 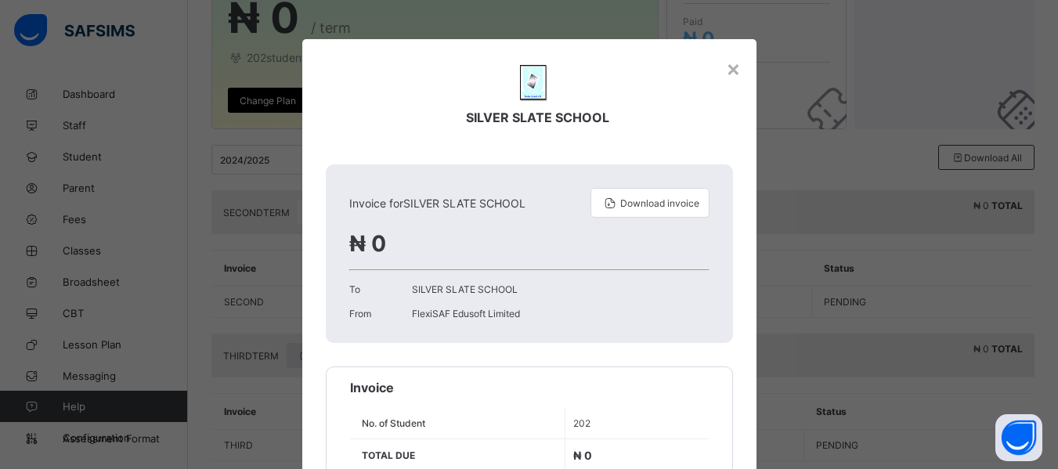 I want to click on span: To, so click(x=381, y=289).